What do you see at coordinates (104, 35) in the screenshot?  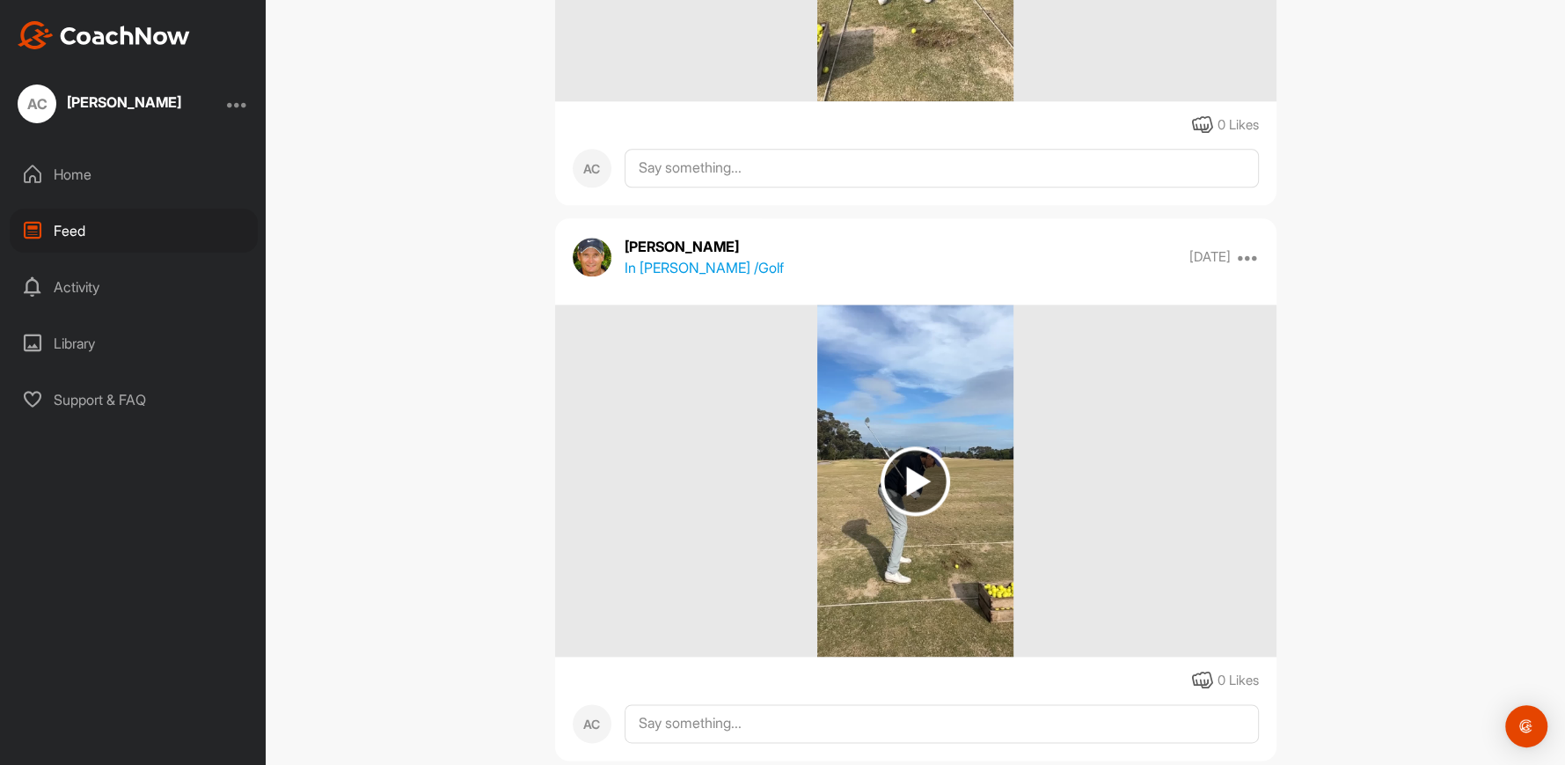 I see `img: CoachNow` at bounding box center [104, 35].